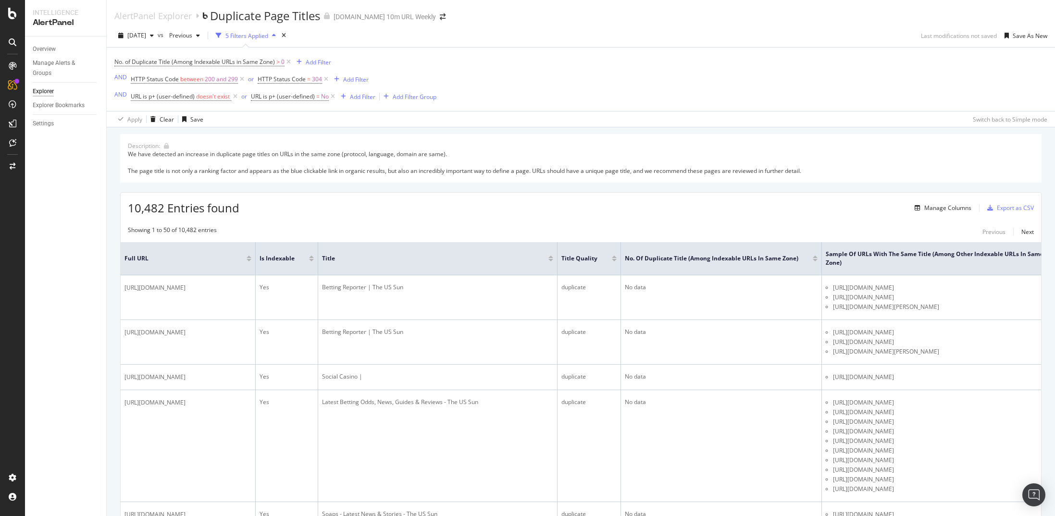 Image resolution: width=1055 pixels, height=516 pixels. Describe the element at coordinates (160, 119) in the screenshot. I see `button: Clear` at that location.